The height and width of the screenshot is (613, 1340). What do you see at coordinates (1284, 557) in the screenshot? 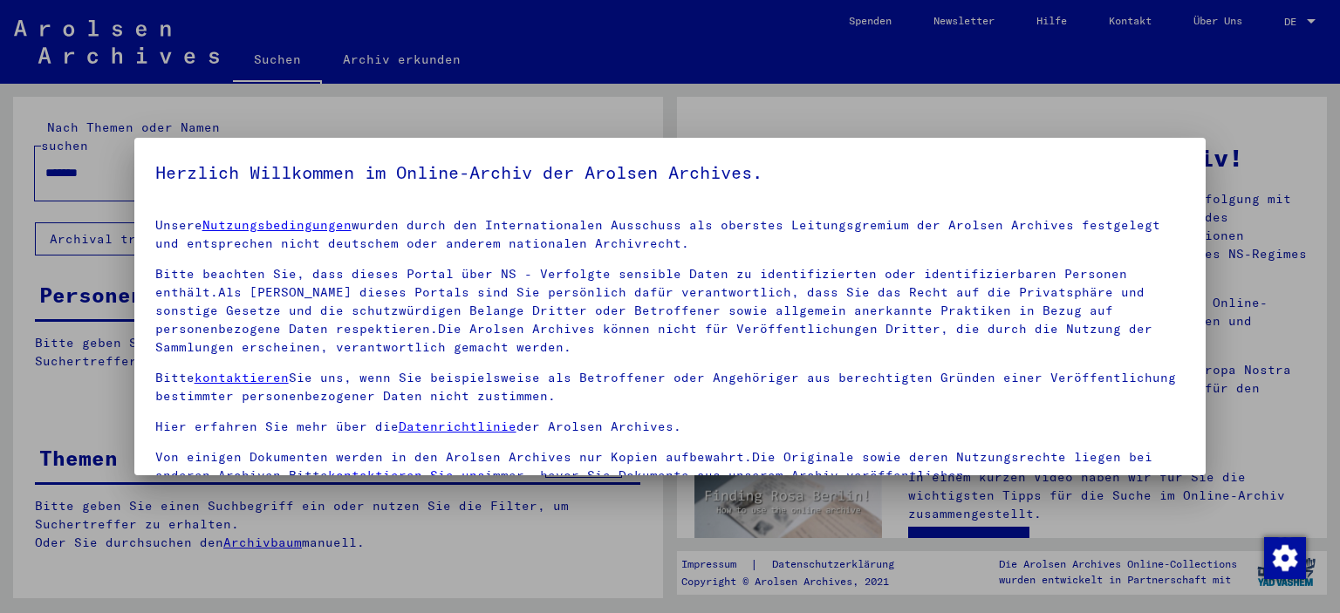
I see `div: Zustimmung ändern` at bounding box center [1284, 557].